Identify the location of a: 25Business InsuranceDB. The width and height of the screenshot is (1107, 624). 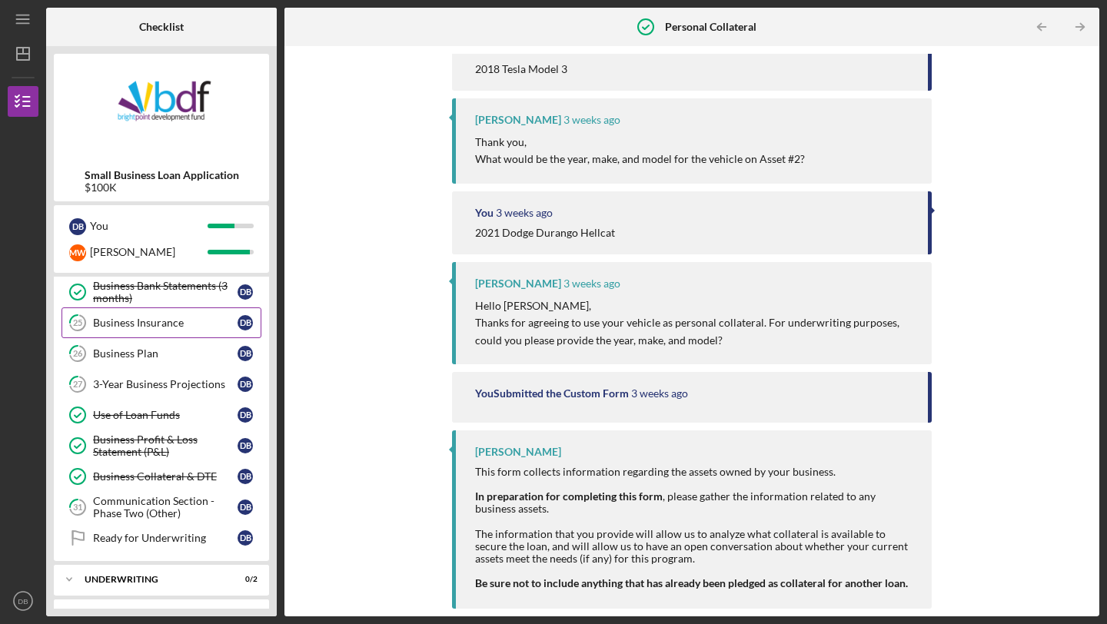
(161, 323).